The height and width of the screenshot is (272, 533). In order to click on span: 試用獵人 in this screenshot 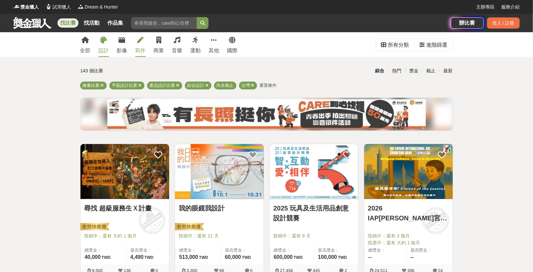, I will do `click(62, 7)`.